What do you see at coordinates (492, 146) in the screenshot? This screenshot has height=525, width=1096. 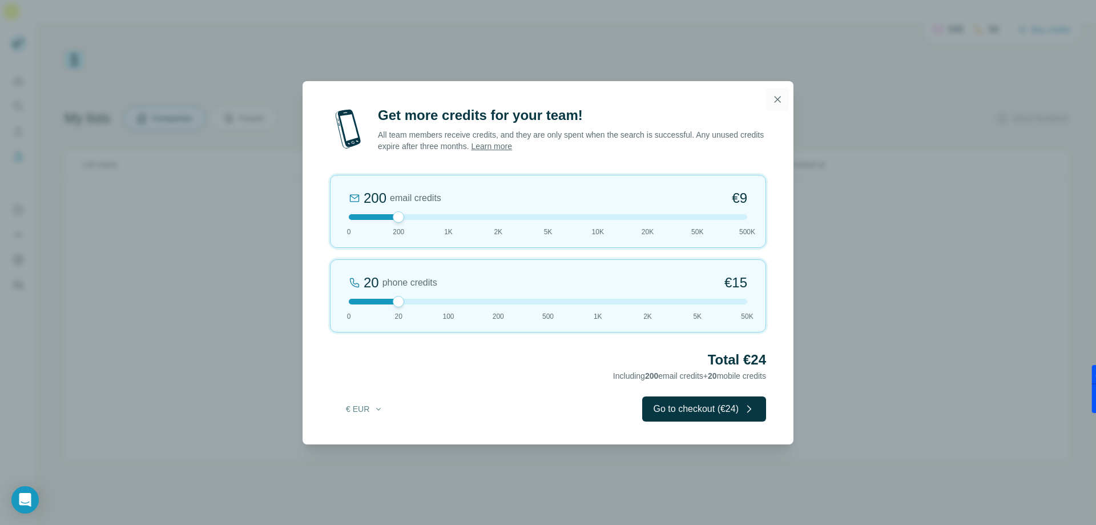 I see `a: Learn more` at bounding box center [492, 146].